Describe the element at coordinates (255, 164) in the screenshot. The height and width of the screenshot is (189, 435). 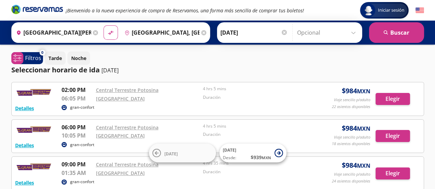
I see `p: 4 hrs 35 mins` at that location.